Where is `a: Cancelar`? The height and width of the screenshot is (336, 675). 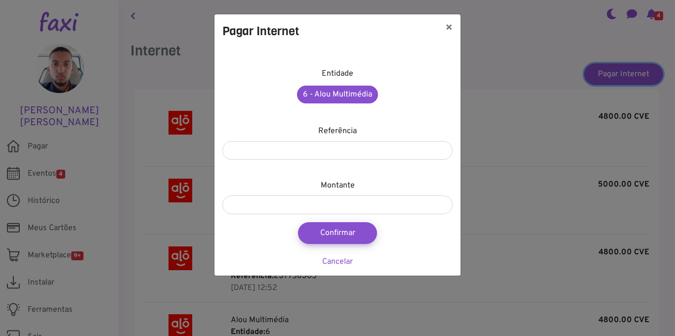 a: Cancelar is located at coordinates (338, 262).